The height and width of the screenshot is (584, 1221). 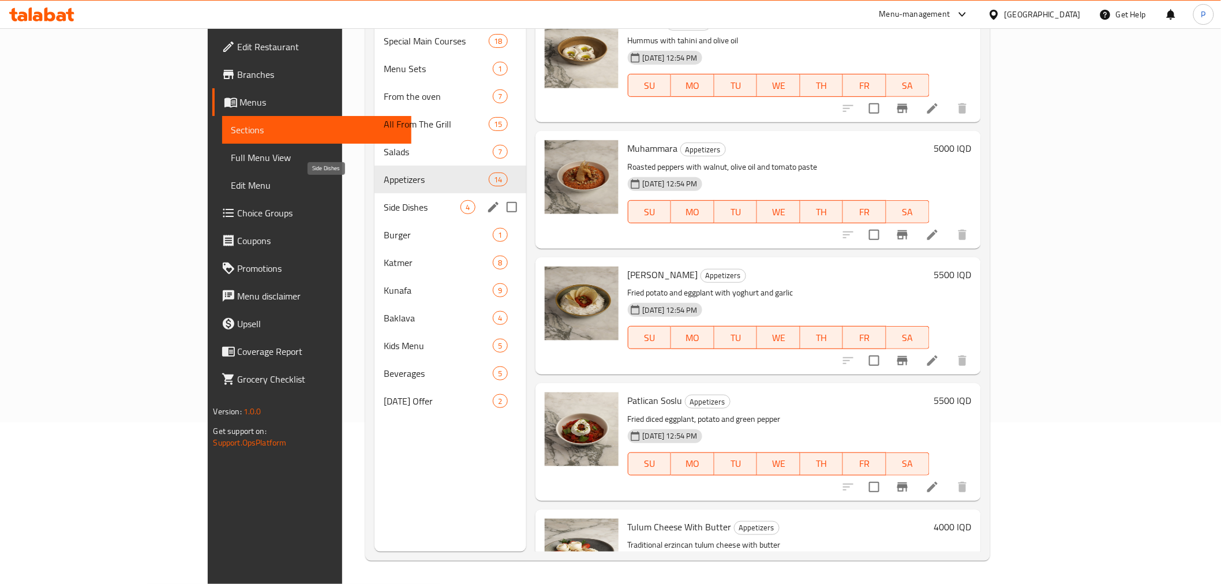 I want to click on span: Patlican Soslu, so click(x=655, y=401).